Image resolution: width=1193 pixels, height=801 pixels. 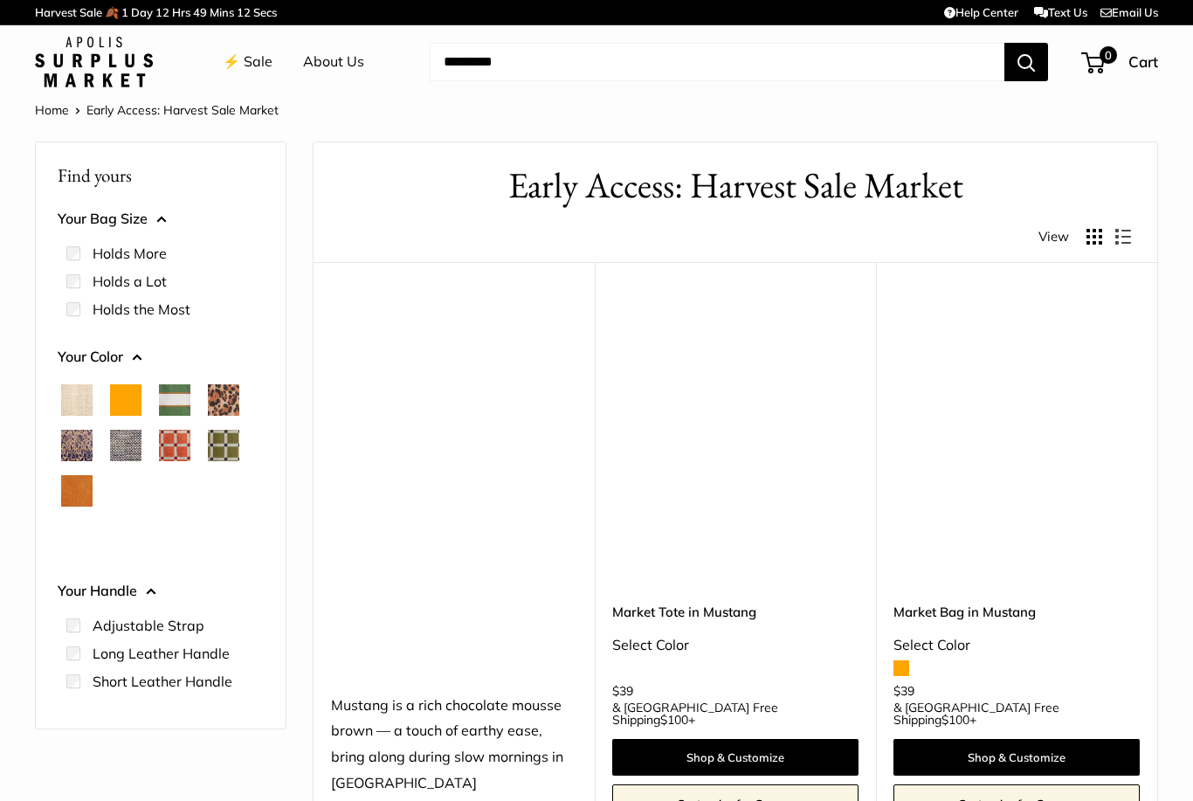 What do you see at coordinates (1123, 237) in the screenshot?
I see `button: Display products as list` at bounding box center [1123, 237].